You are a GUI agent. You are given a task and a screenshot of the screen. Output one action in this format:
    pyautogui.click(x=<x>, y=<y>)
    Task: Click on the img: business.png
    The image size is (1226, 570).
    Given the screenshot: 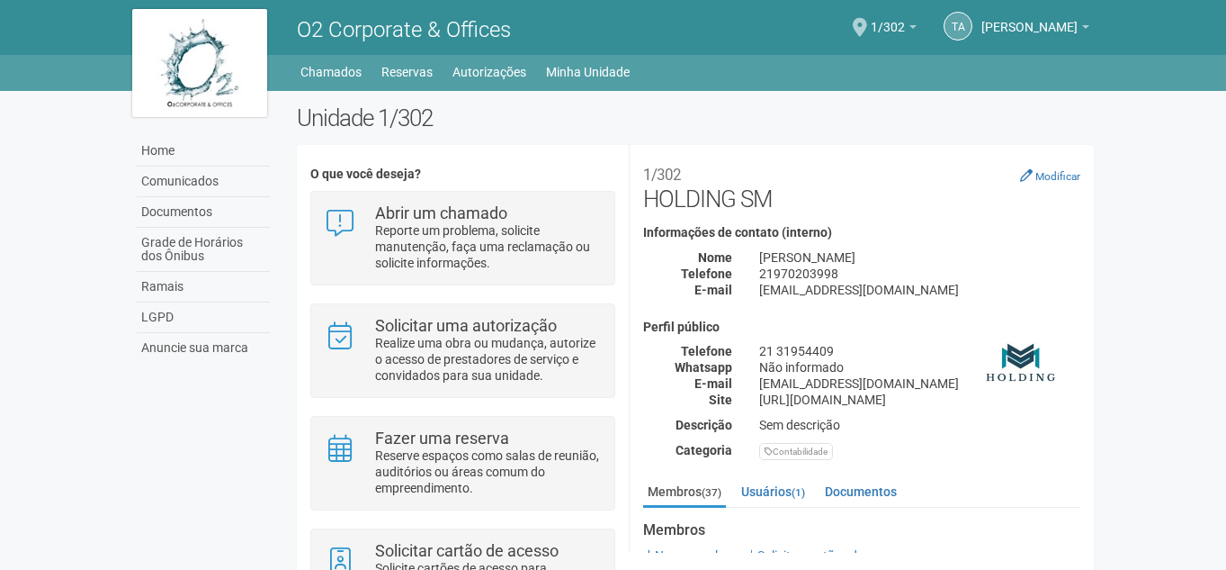 What is the action you would take?
    pyautogui.click(x=1022, y=365)
    